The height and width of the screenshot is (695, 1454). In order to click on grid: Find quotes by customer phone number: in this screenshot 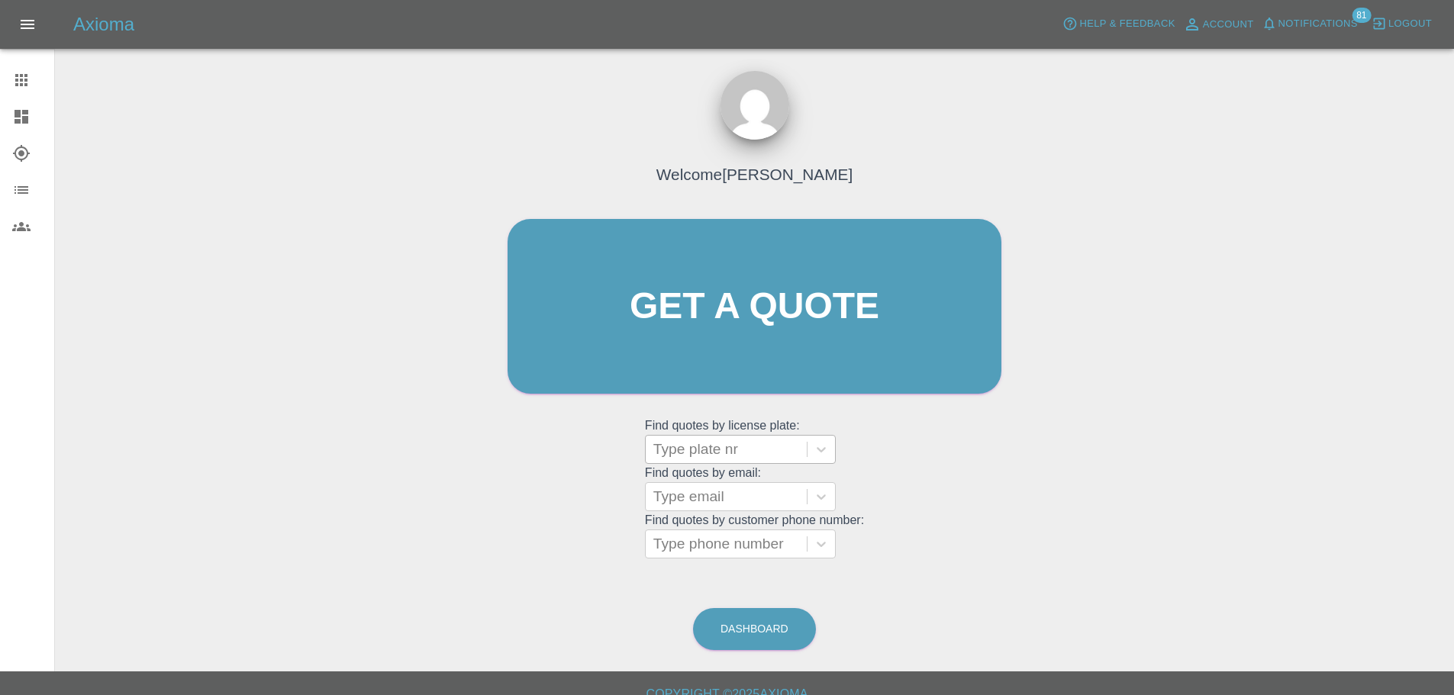, I will do `click(754, 536)`.